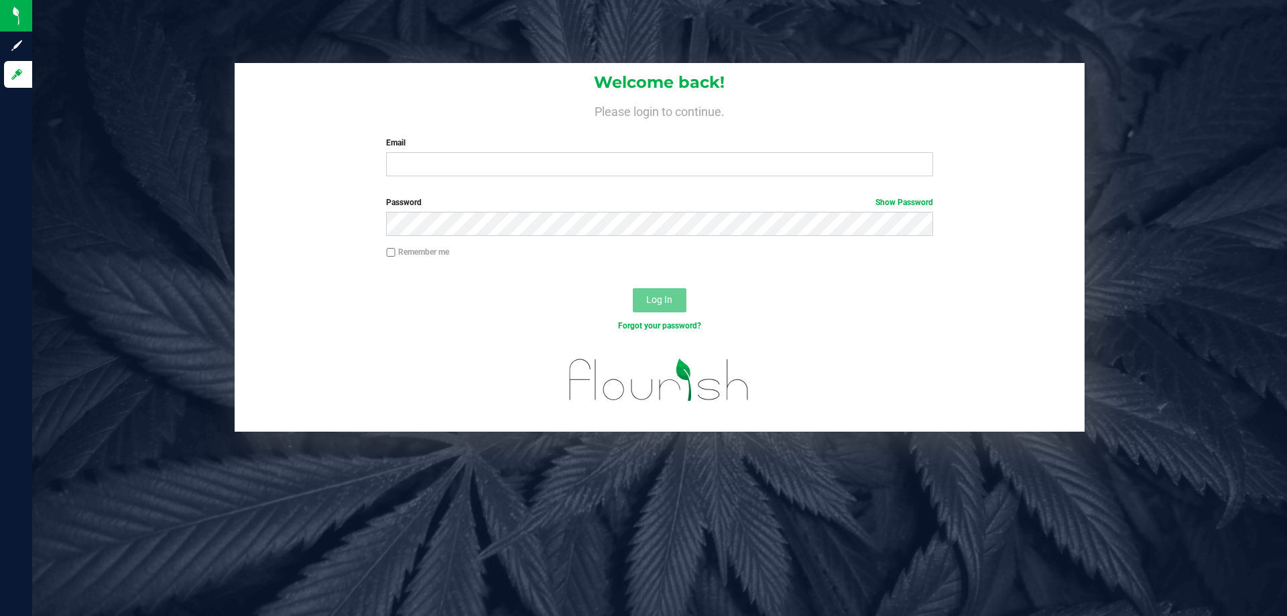 This screenshot has height=616, width=1287. What do you see at coordinates (659, 110) in the screenshot?
I see `h4: Please login to continue.` at bounding box center [659, 110].